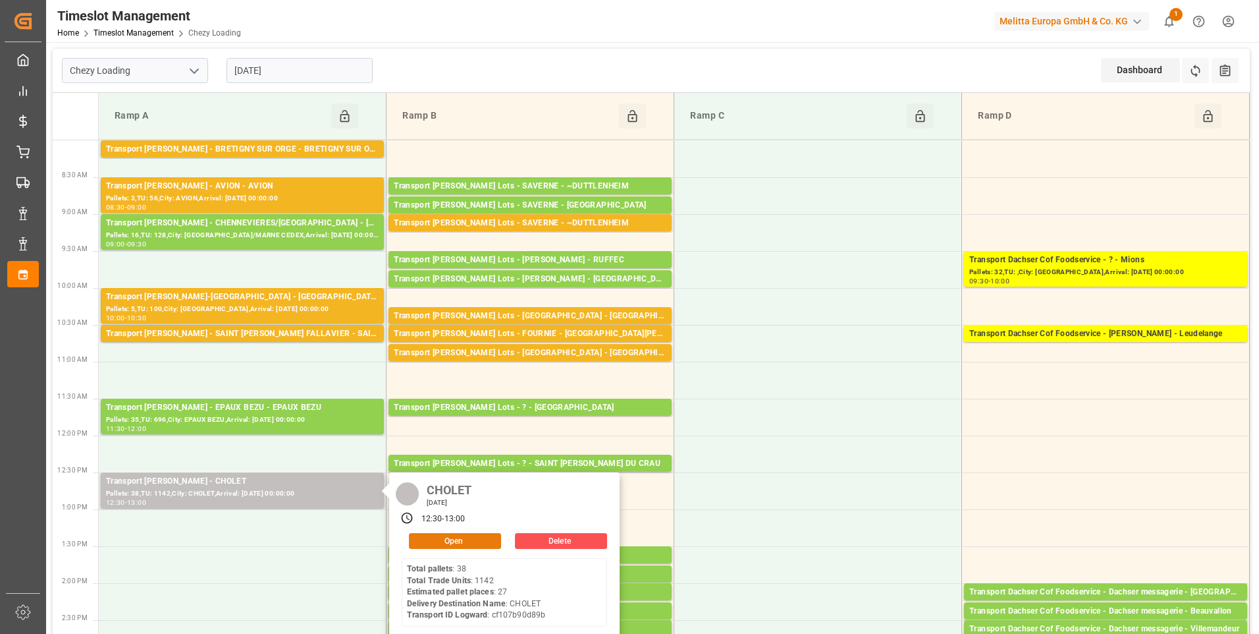  I want to click on b: Estimated pallet places, so click(451, 591).